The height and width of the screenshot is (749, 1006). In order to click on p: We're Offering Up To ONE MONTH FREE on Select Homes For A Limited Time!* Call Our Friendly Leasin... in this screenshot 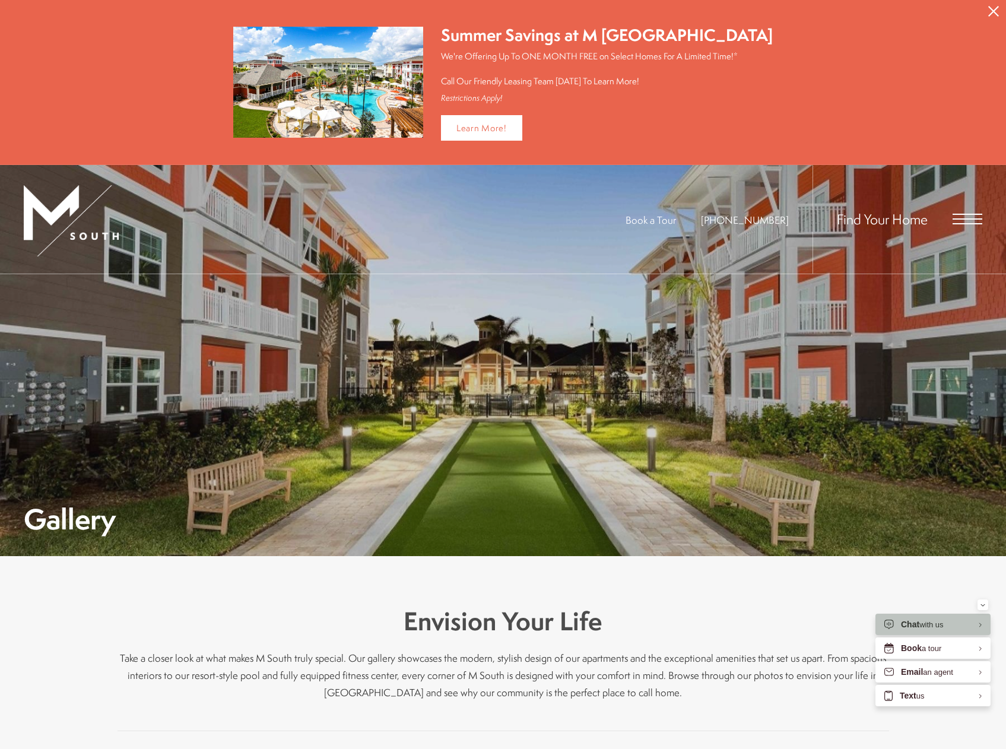, I will do `click(607, 68)`.